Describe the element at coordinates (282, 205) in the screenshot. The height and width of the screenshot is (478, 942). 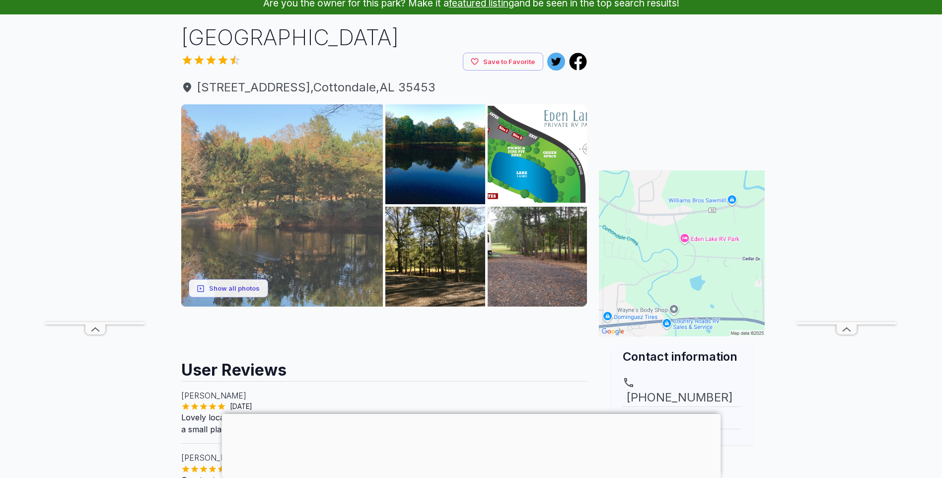
I see `img: AAcXr8pjnSM6nSYtcLYFs5ceRdSJpE3Q2bzz1bYA6vhbEJMJPJmw0NElpV1mWUnEcotcBo3CTBv7K_oleVCtADE3t5dgvzjp0...` at that location.